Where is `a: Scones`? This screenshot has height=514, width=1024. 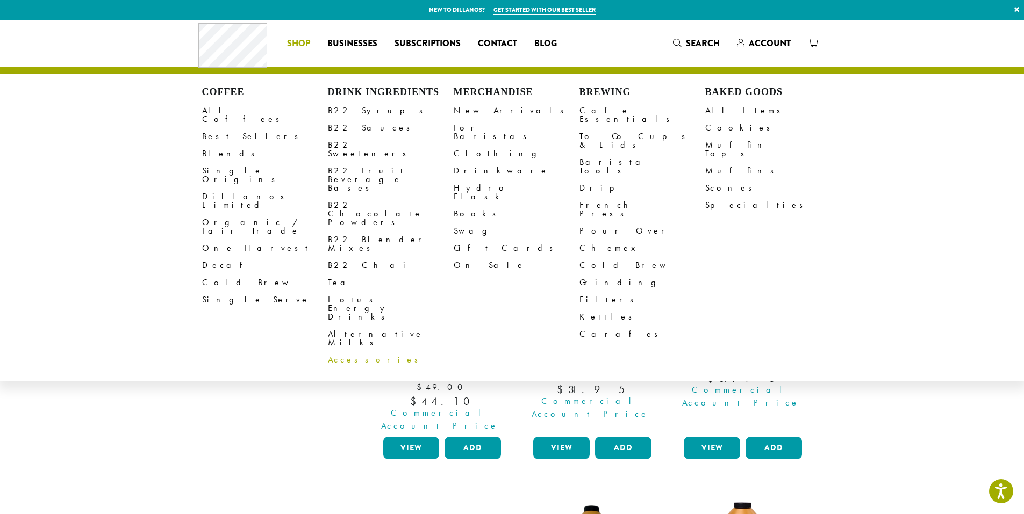 a: Scones is located at coordinates (768, 188).